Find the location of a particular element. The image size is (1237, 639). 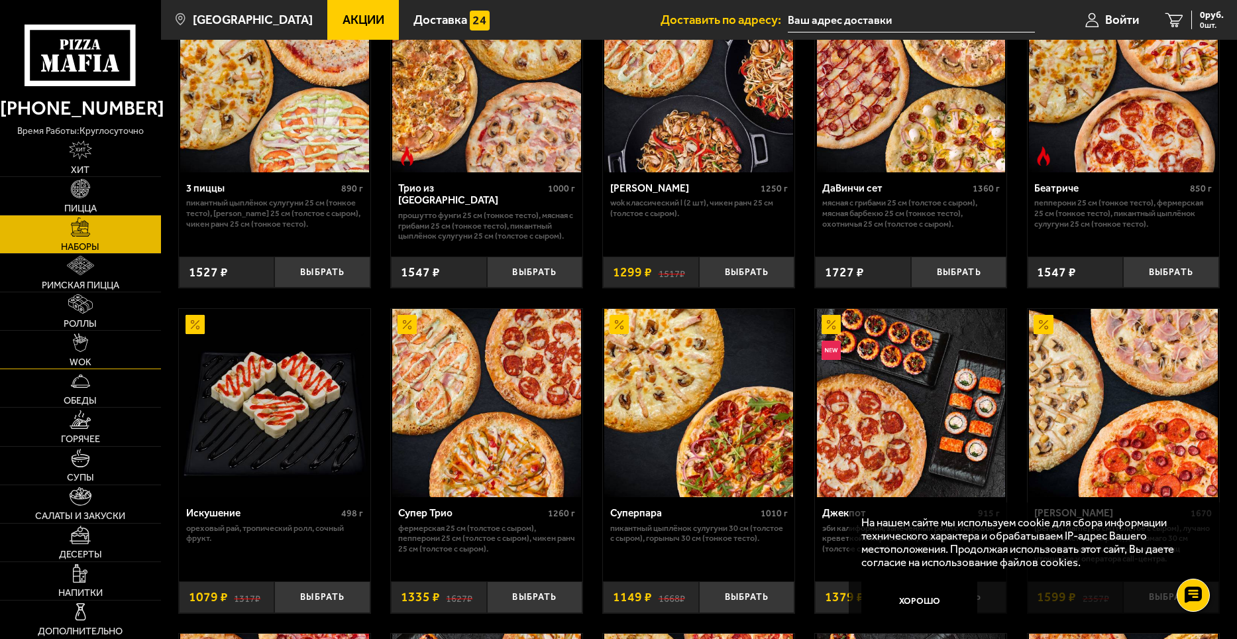

a: АкционныйСупер Трио is located at coordinates (486, 403).